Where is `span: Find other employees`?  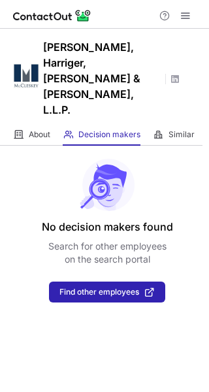 span: Find other employees is located at coordinates (99, 292).